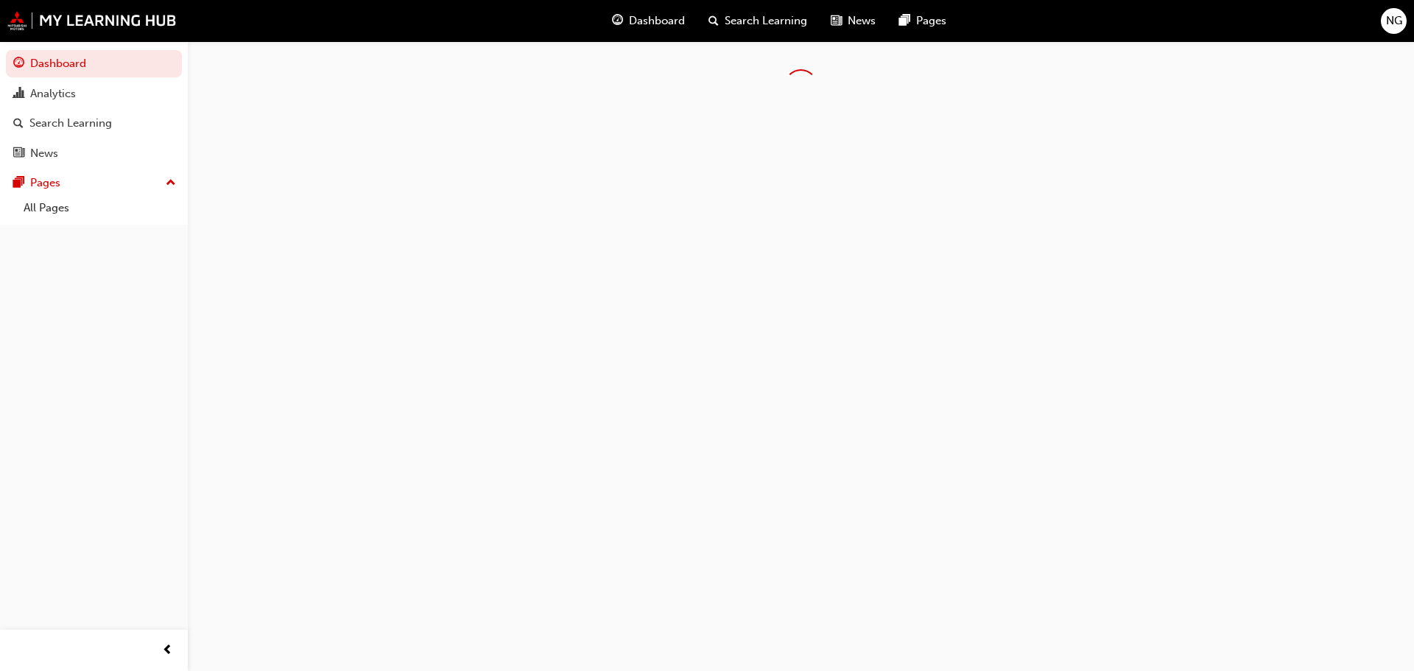  I want to click on a: News, so click(94, 153).